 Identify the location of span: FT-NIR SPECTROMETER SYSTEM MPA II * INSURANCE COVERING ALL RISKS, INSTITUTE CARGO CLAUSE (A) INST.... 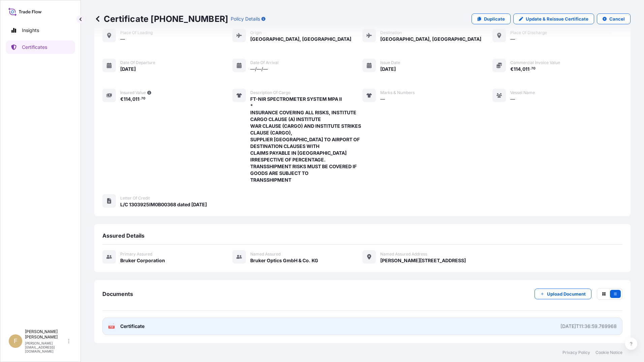
(306, 139).